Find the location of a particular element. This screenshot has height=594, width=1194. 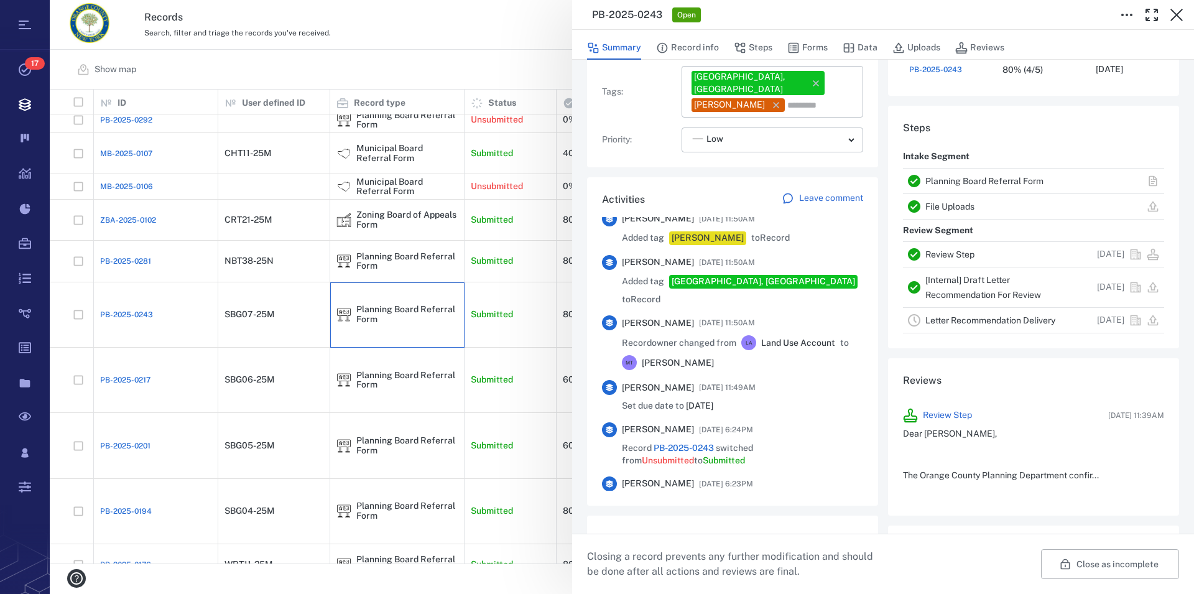

a: Leave comment is located at coordinates (822, 200).